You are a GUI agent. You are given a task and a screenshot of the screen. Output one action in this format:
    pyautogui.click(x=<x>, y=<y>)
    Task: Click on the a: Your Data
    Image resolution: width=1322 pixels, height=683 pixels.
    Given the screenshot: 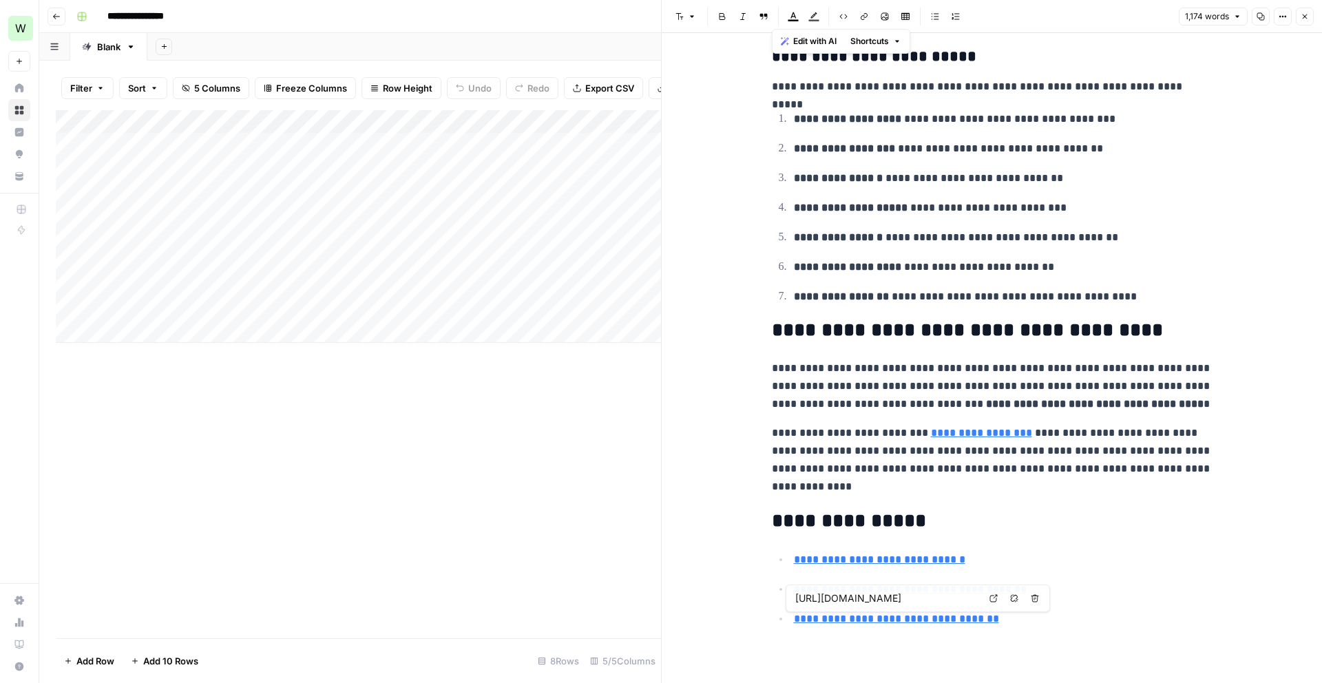 What is the action you would take?
    pyautogui.click(x=19, y=176)
    